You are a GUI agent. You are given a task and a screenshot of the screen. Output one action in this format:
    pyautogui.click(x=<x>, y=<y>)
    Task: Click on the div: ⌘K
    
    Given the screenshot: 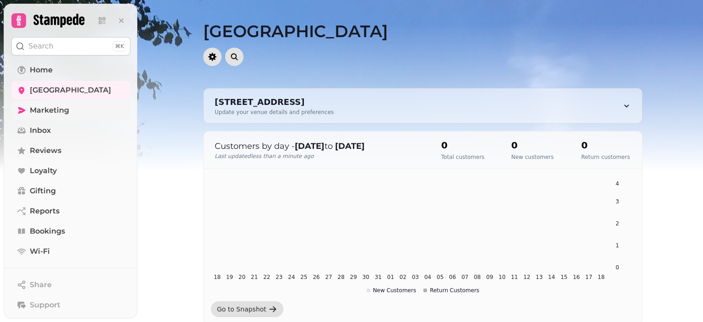 What is the action you would take?
    pyautogui.click(x=120, y=46)
    